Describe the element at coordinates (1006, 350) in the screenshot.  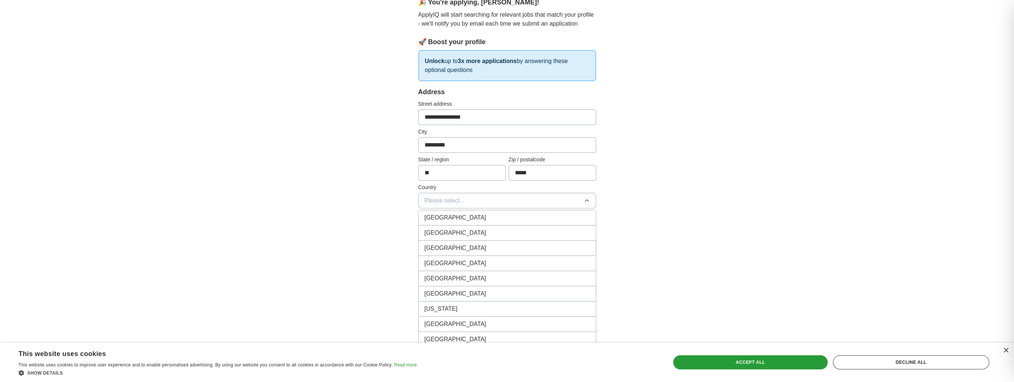
I see `div: Close` at that location.